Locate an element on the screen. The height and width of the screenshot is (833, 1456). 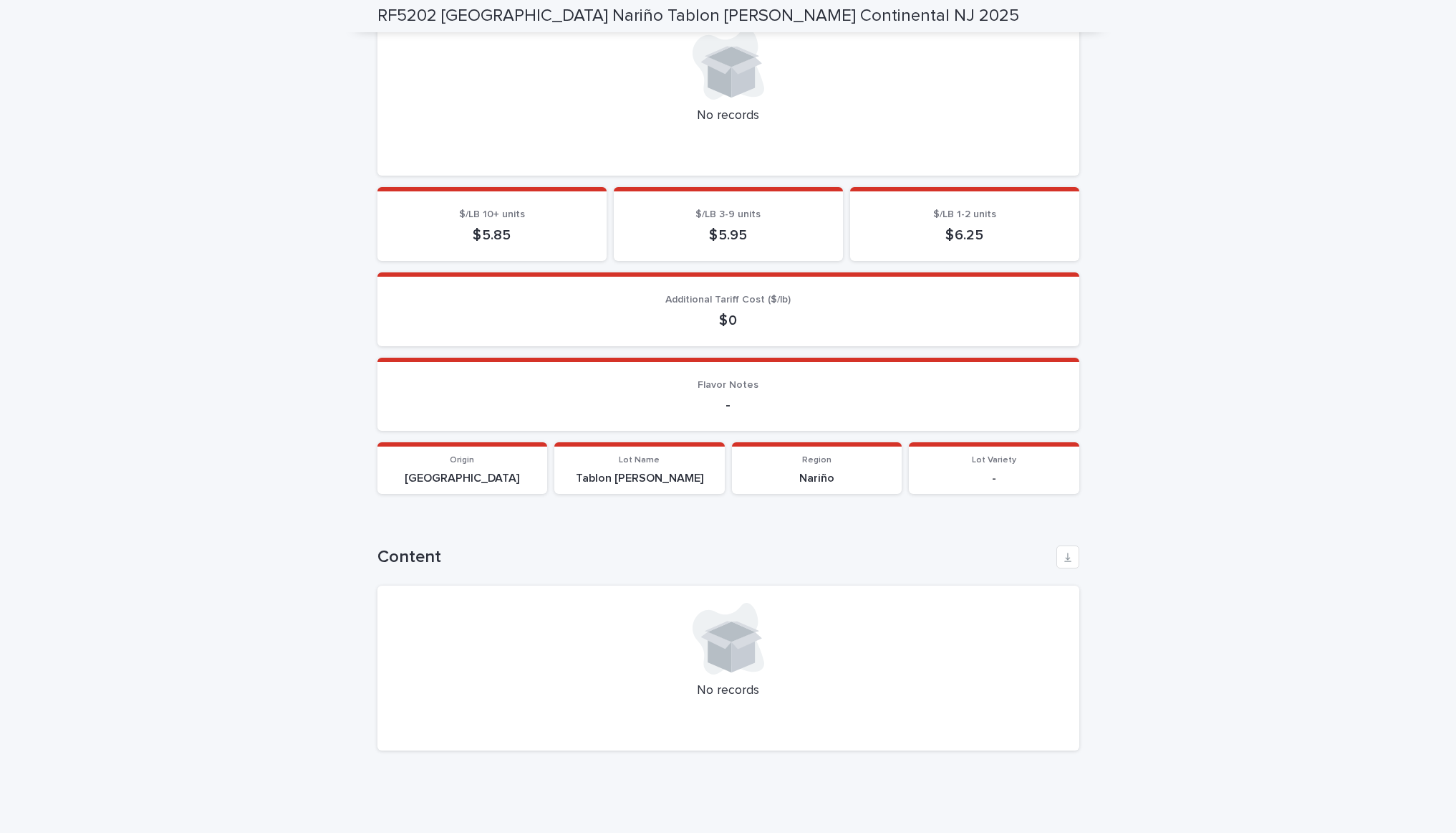
p: $ 6.25 is located at coordinates (965, 235).